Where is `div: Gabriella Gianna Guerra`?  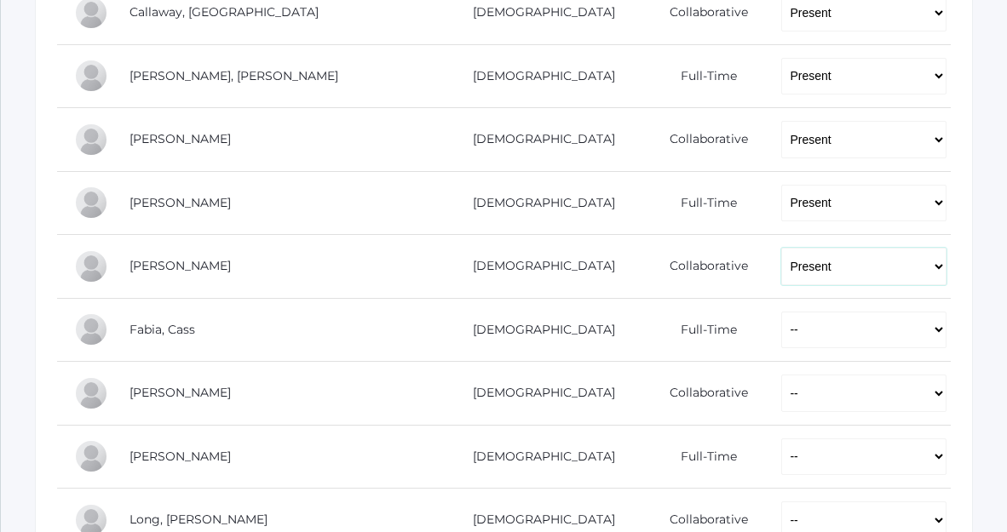 div: Gabriella Gianna Guerra is located at coordinates (91, 457).